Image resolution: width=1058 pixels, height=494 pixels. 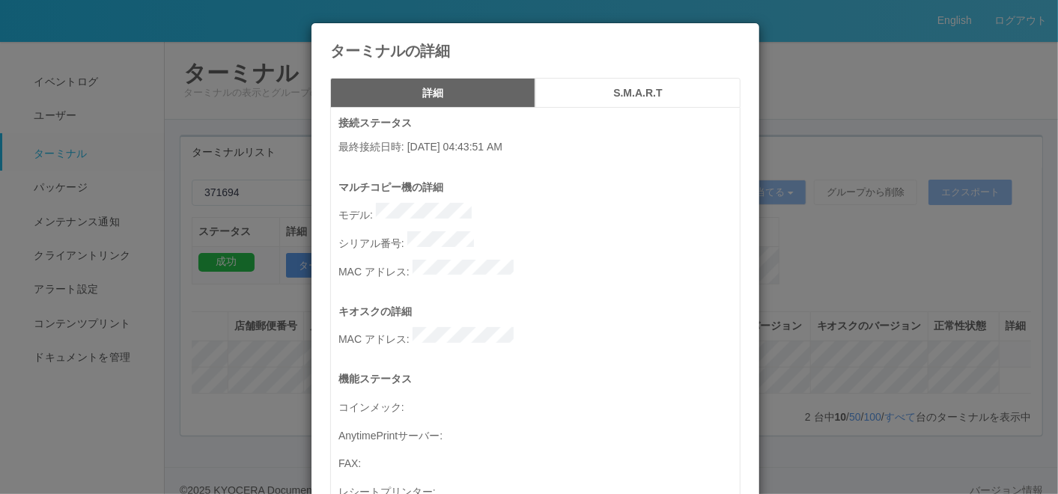 I want to click on p: 接続ステータス, so click(x=539, y=123).